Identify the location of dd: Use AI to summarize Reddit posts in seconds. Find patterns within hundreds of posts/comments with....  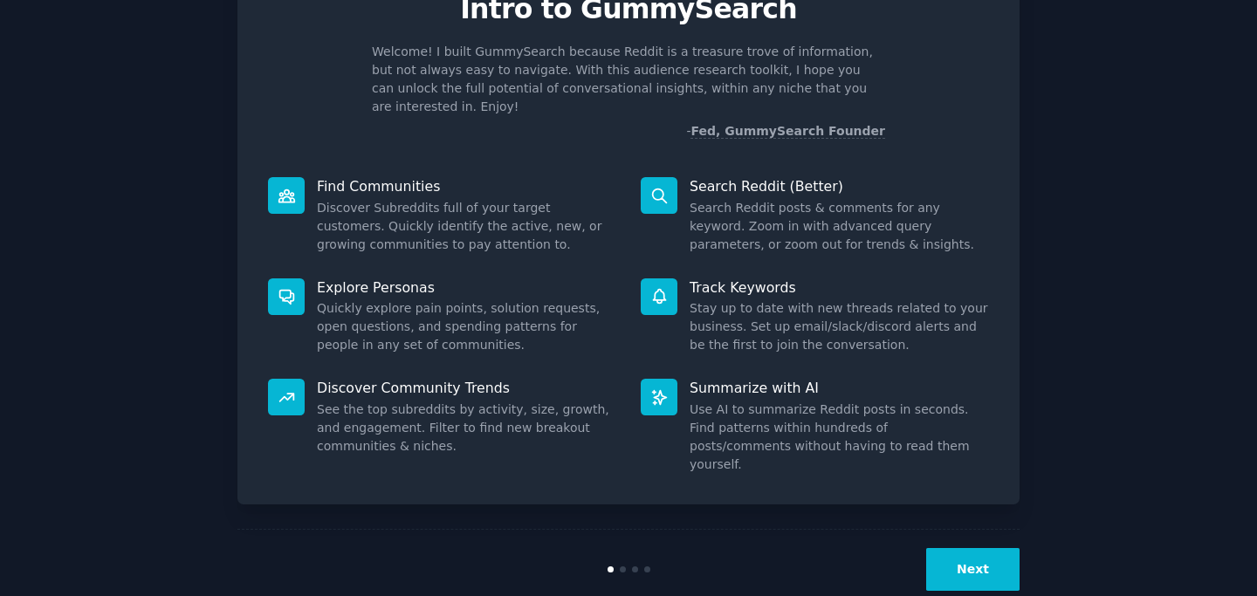
(839, 437).